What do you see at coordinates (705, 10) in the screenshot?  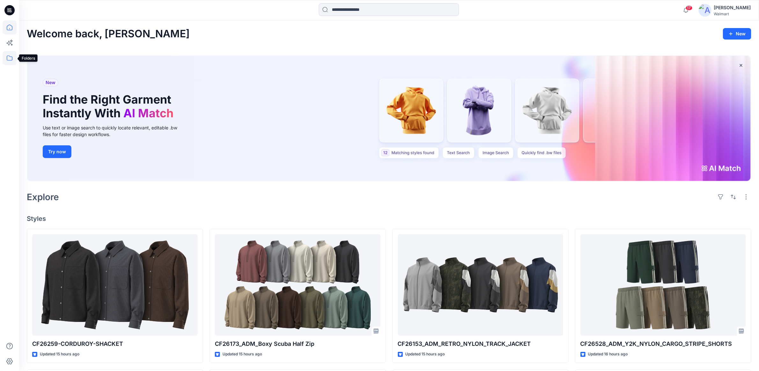 I see `img: avatar` at bounding box center [705, 10].